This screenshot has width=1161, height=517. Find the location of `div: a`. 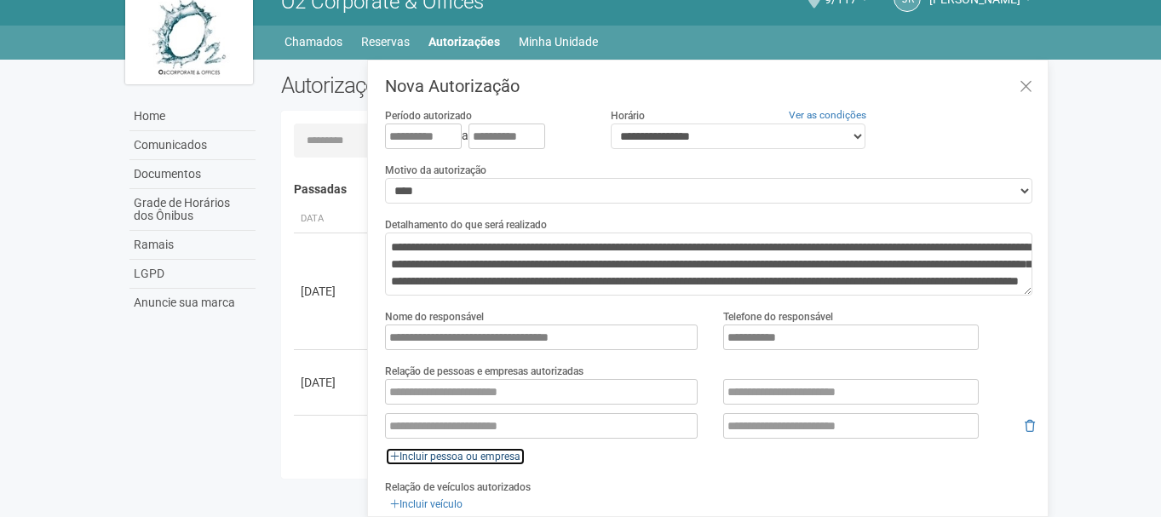

div: a is located at coordinates (485, 136).